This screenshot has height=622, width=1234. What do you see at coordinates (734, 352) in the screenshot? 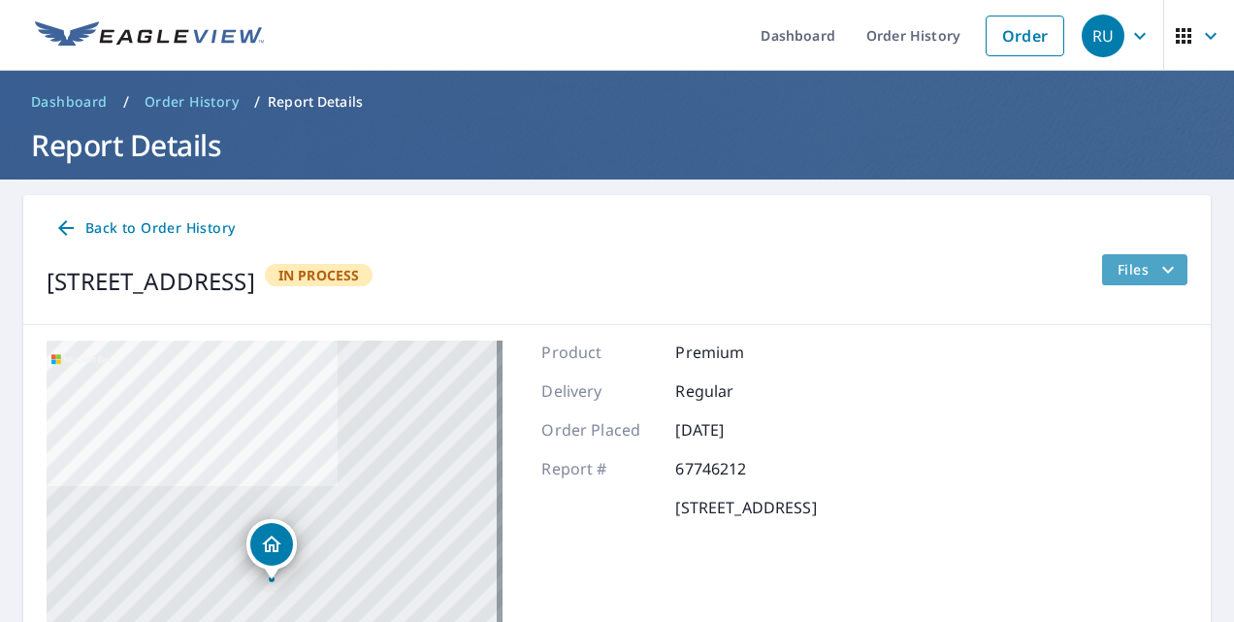
I see `p: Premium` at bounding box center [734, 352].